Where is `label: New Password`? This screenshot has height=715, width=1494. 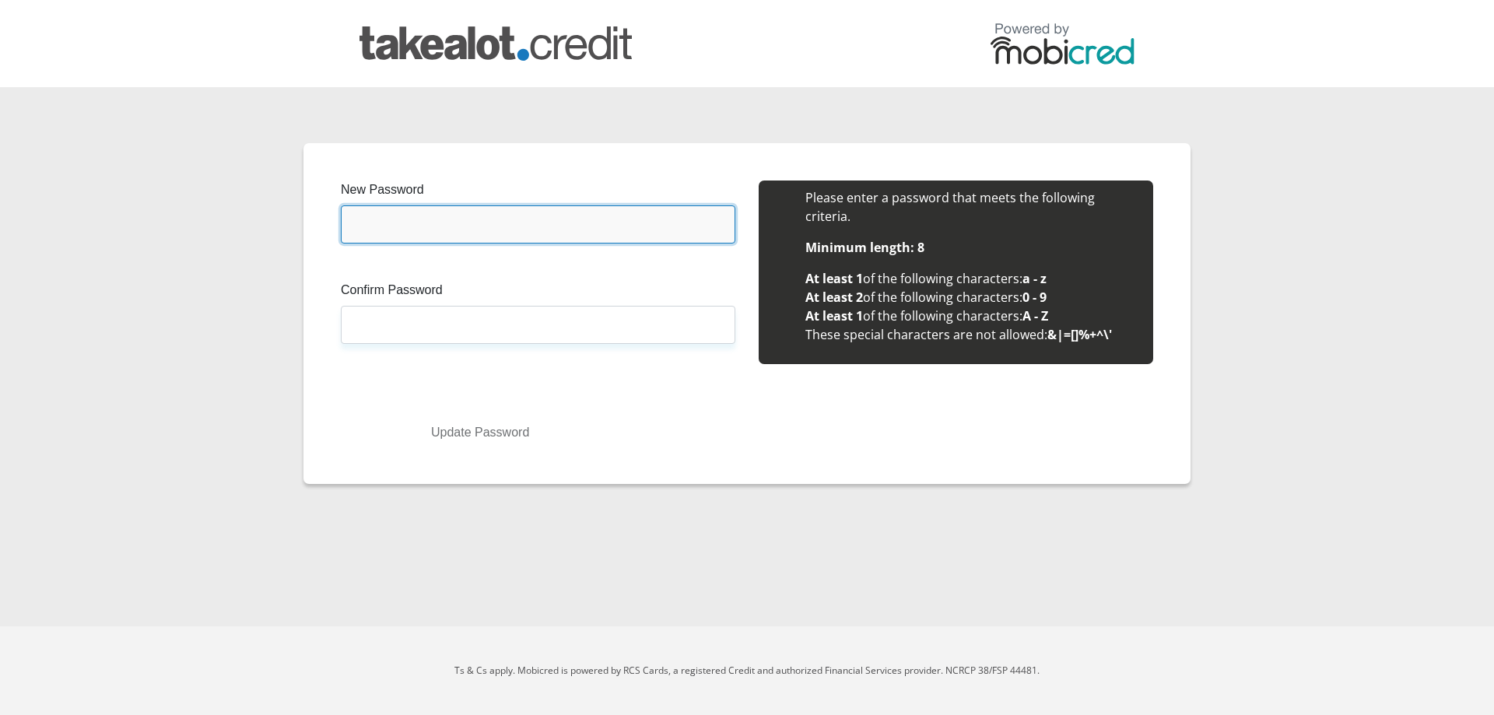 label: New Password is located at coordinates (538, 193).